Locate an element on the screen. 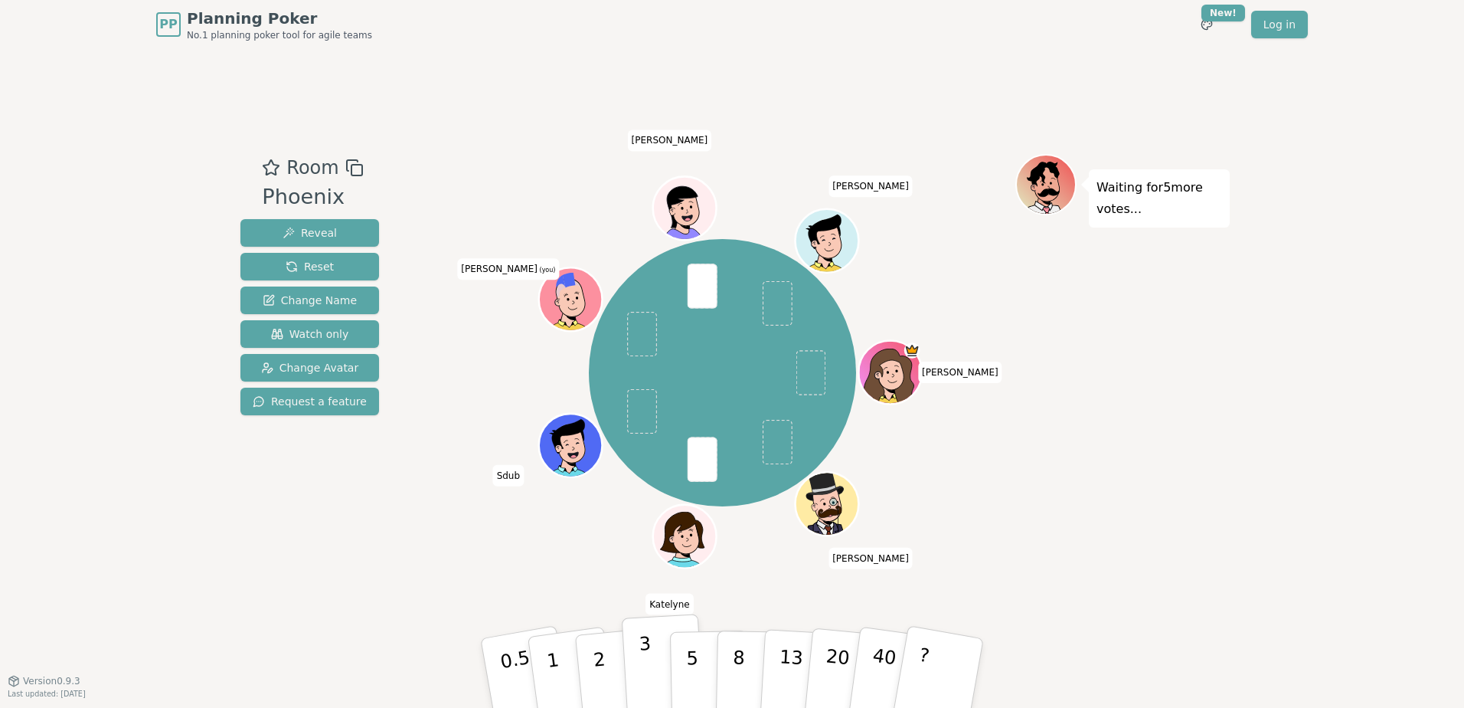 The image size is (1464, 708). span: Reveal is located at coordinates (309, 233).